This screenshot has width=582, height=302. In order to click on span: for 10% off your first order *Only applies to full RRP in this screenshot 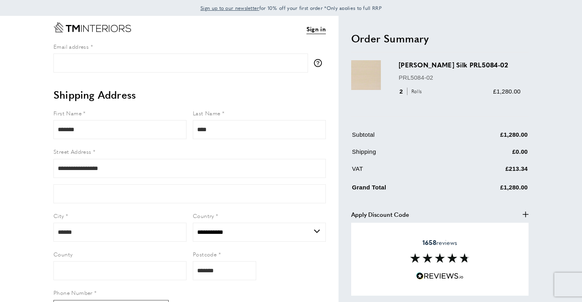, I will do `click(291, 8)`.